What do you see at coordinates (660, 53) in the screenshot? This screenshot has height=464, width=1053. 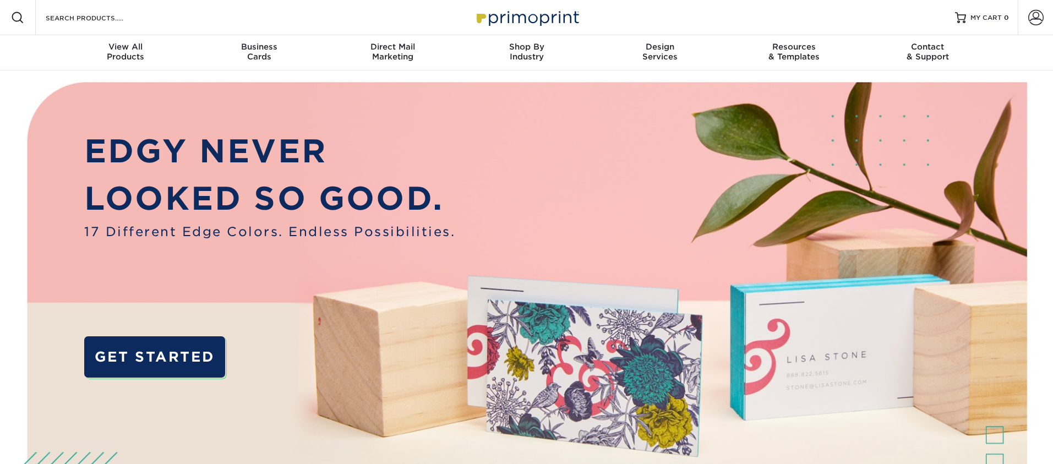 I see `a: DesignServices` at bounding box center [660, 53].